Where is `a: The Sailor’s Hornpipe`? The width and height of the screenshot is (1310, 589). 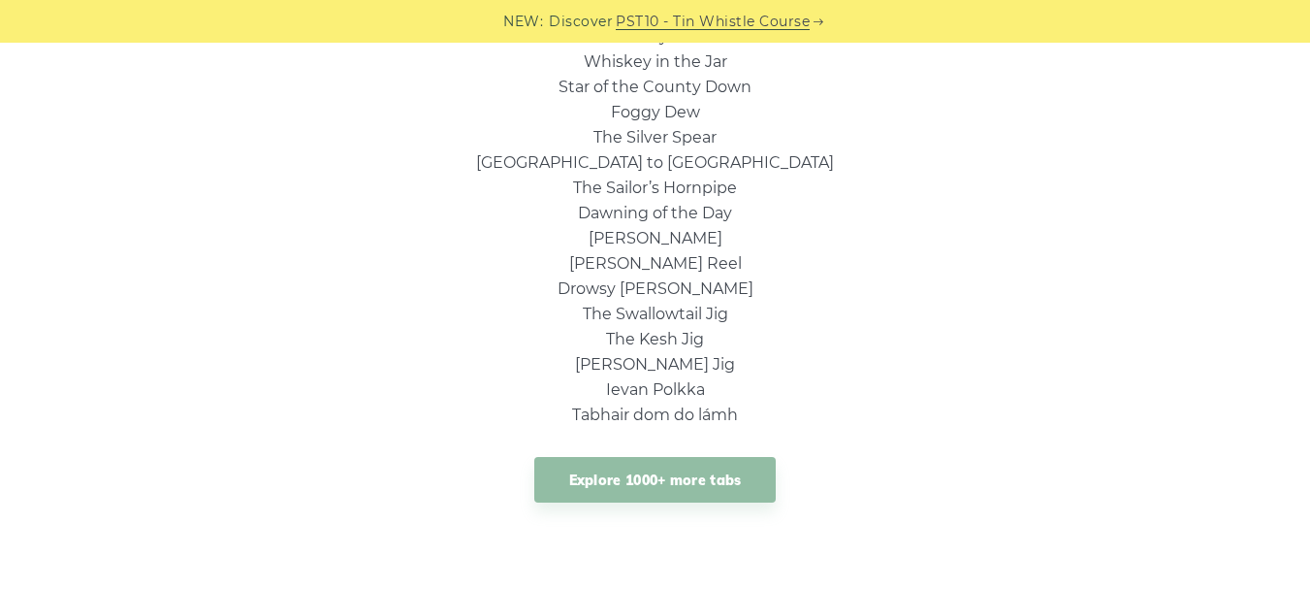 a: The Sailor’s Hornpipe is located at coordinates (655, 187).